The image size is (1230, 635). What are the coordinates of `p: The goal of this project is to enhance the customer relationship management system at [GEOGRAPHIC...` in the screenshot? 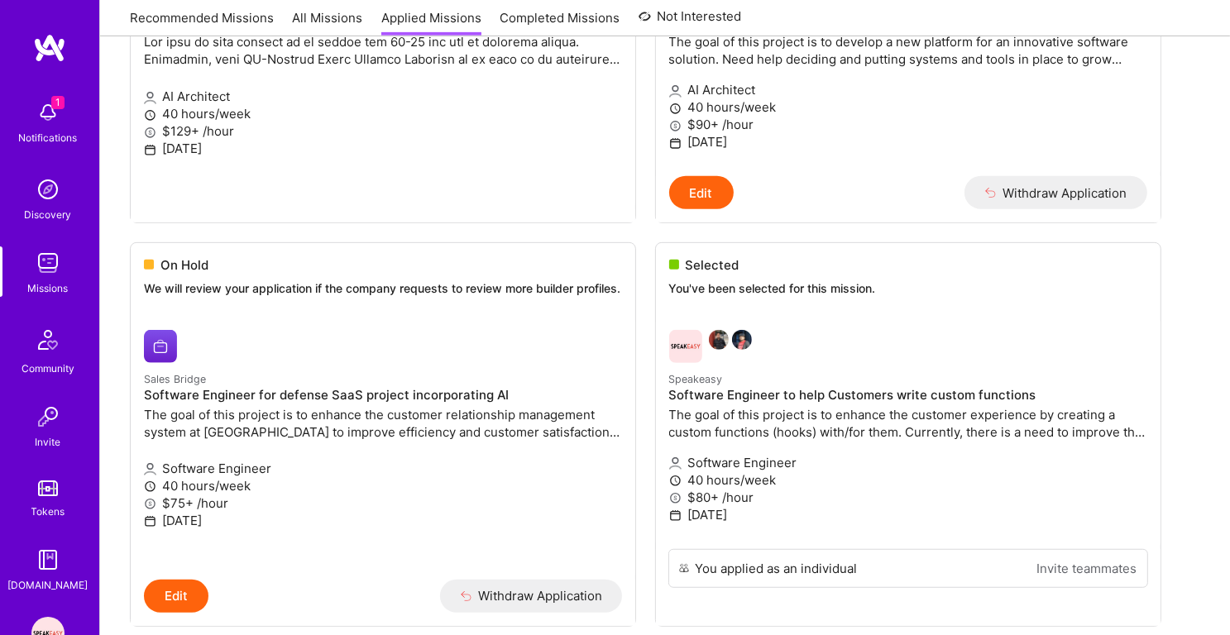 It's located at (383, 424).